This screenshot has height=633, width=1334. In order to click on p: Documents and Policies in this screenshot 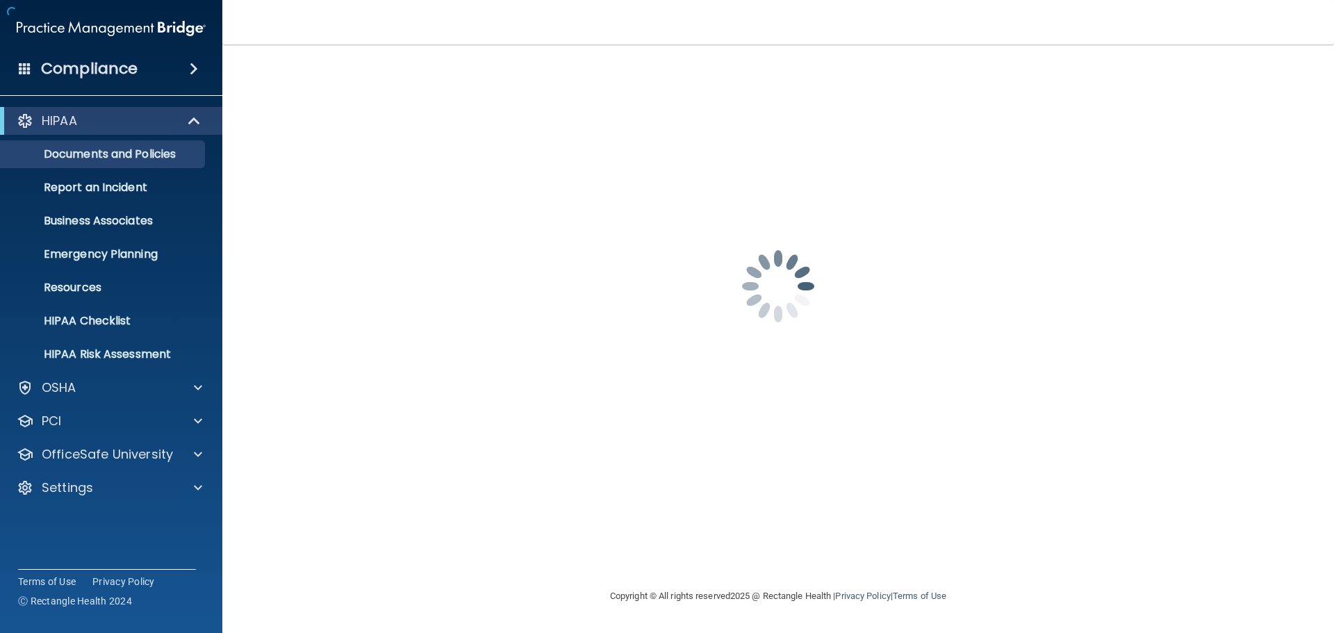, I will do `click(103, 154)`.